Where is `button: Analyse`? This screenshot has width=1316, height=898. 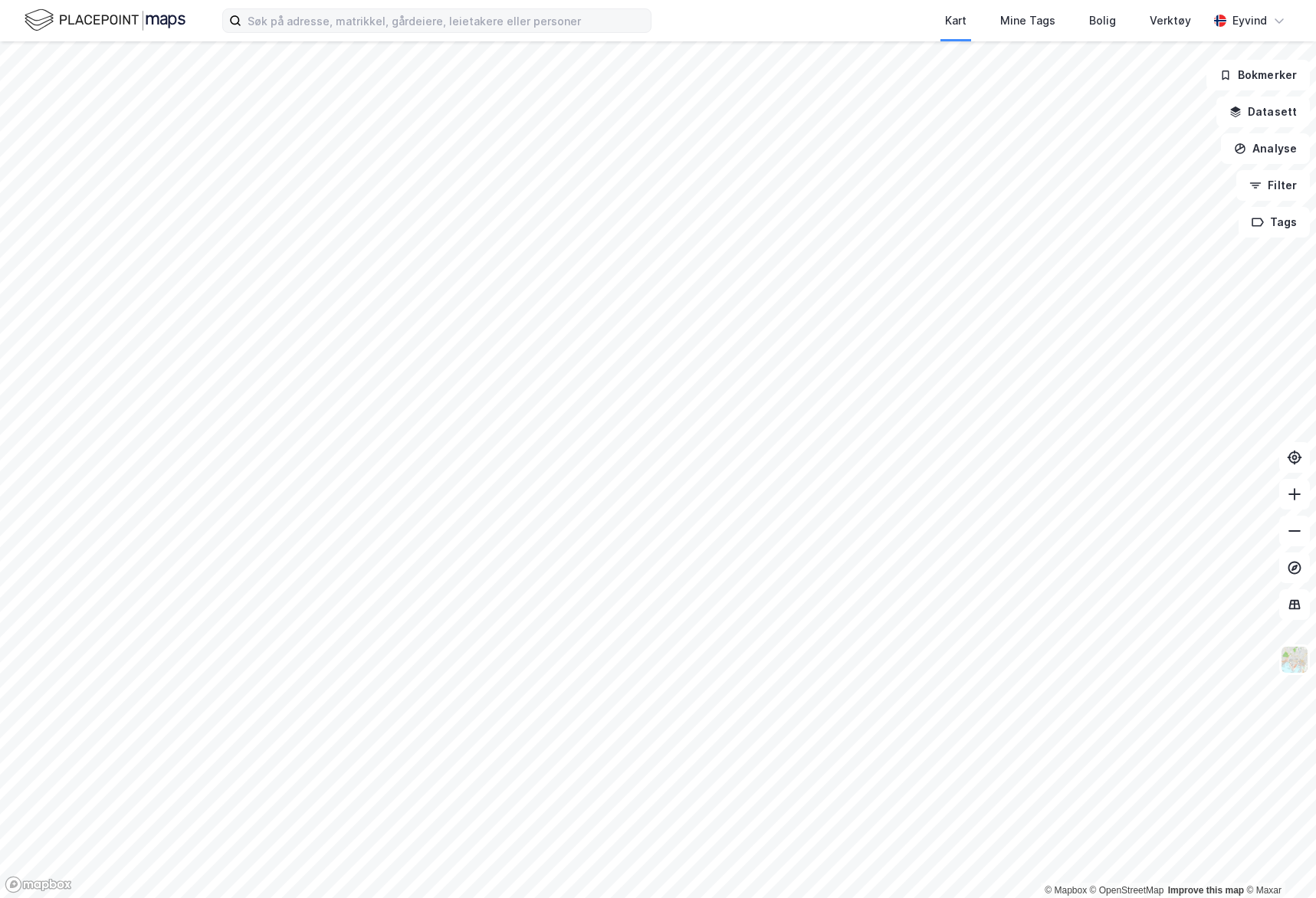 button: Analyse is located at coordinates (1265, 148).